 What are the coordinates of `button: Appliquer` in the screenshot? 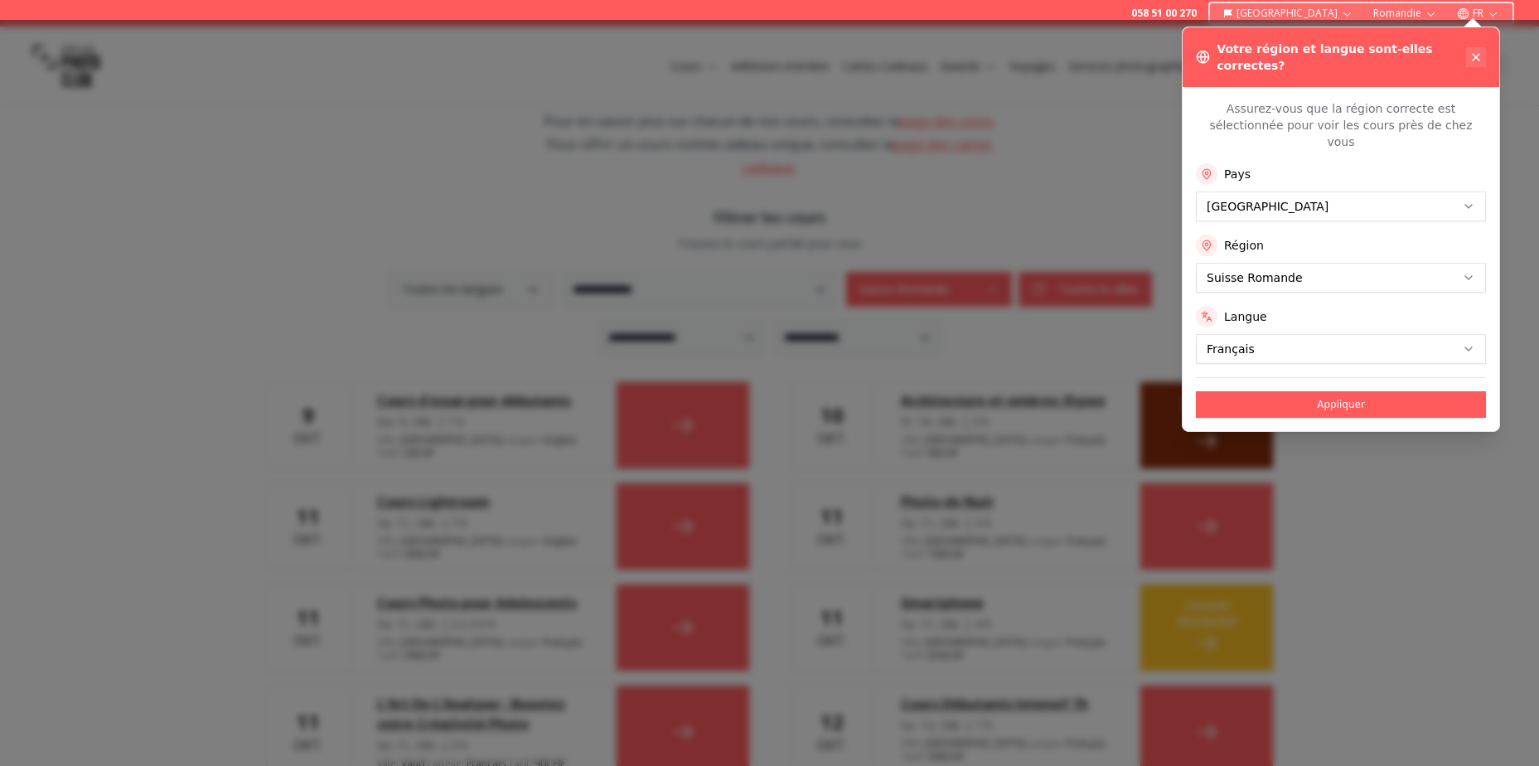 It's located at (1341, 404).